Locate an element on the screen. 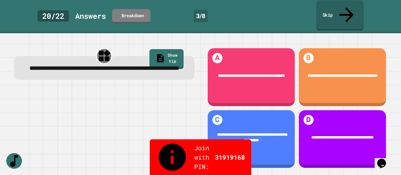 Image resolution: width=401 pixels, height=175 pixels. div: 3 / 8 is located at coordinates (201, 16).